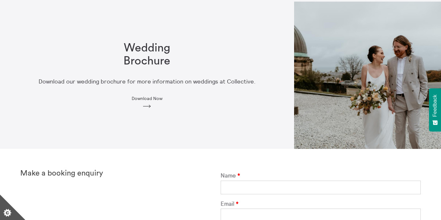 Image resolution: width=441 pixels, height=220 pixels. What do you see at coordinates (321, 203) in the screenshot?
I see `label: Email` at bounding box center [321, 203].